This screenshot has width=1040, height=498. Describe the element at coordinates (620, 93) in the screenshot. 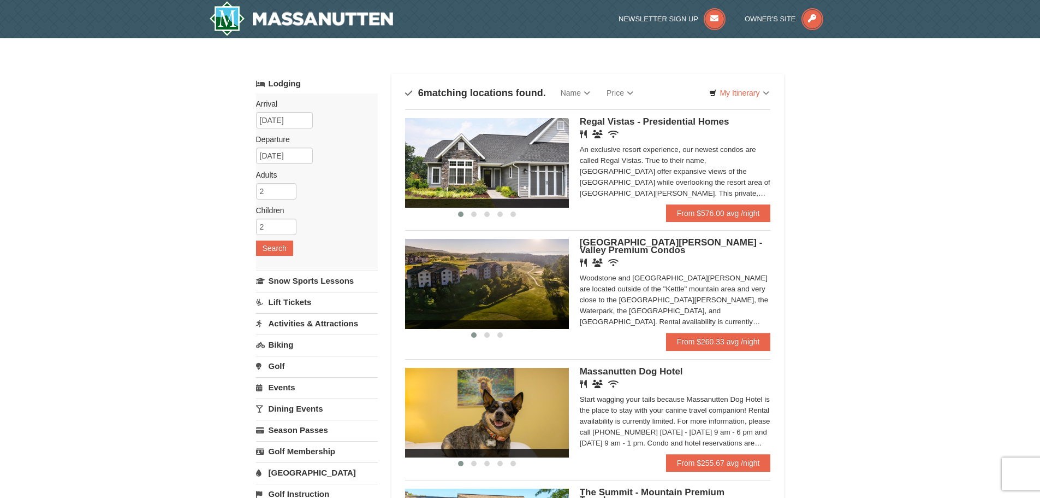

I see `a: Price` at that location.